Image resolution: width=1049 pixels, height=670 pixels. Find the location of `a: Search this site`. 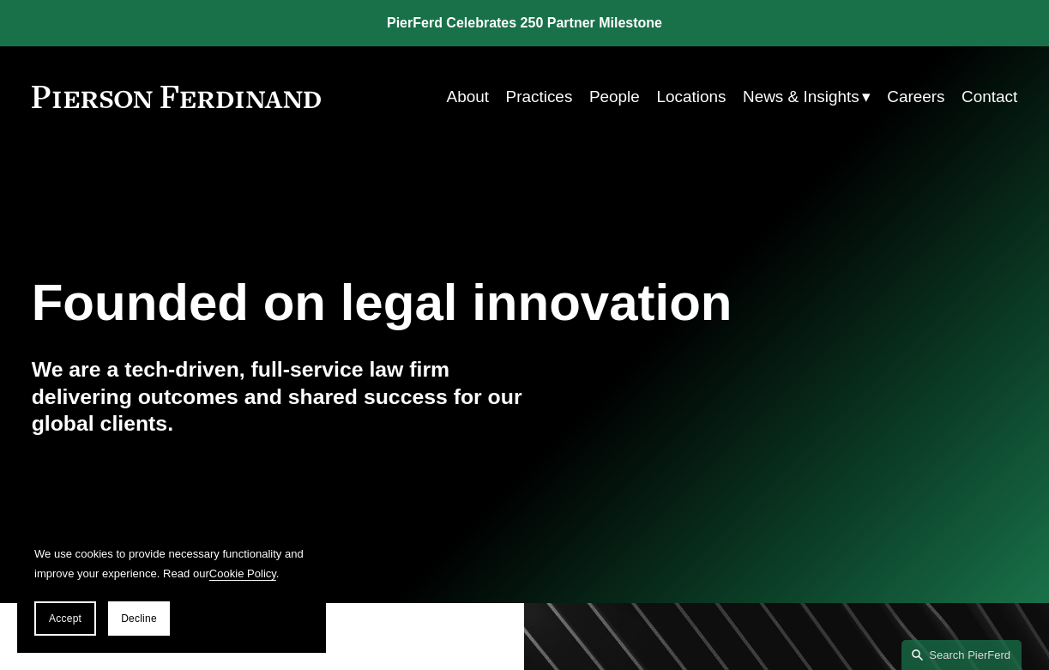

a: Search this site is located at coordinates (962, 655).